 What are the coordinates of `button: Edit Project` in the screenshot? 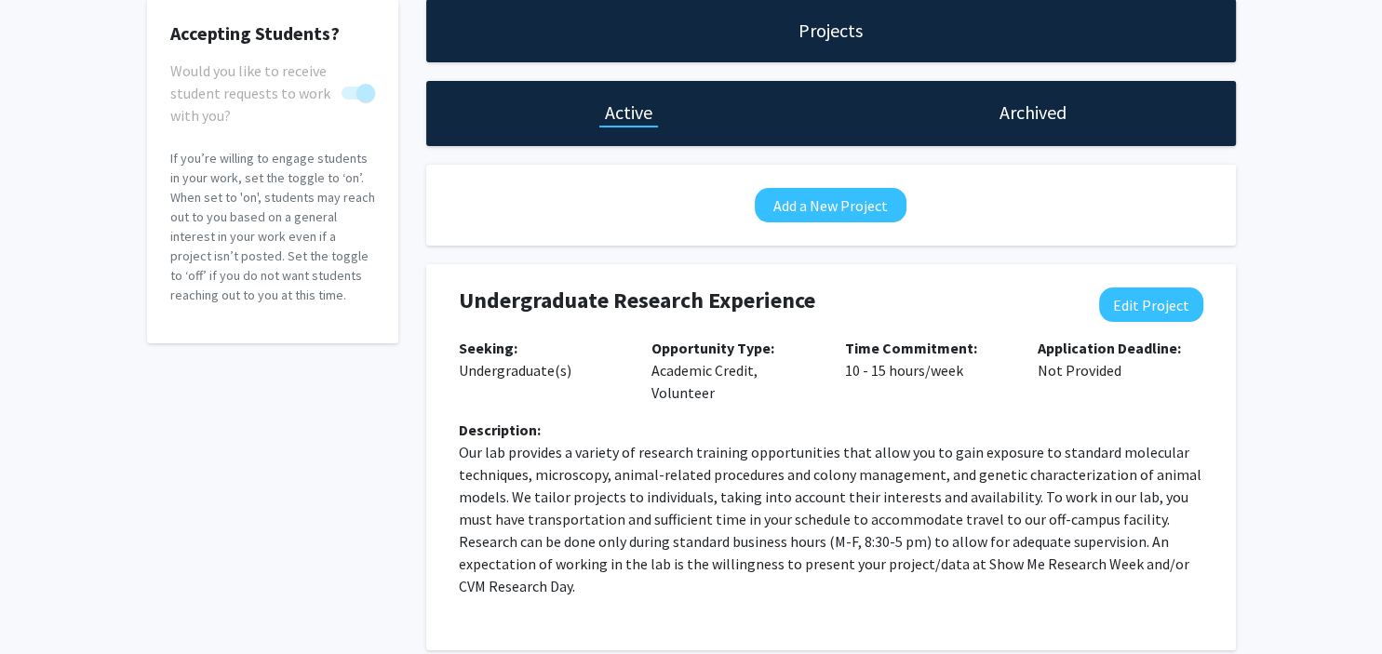 It's located at (1151, 304).